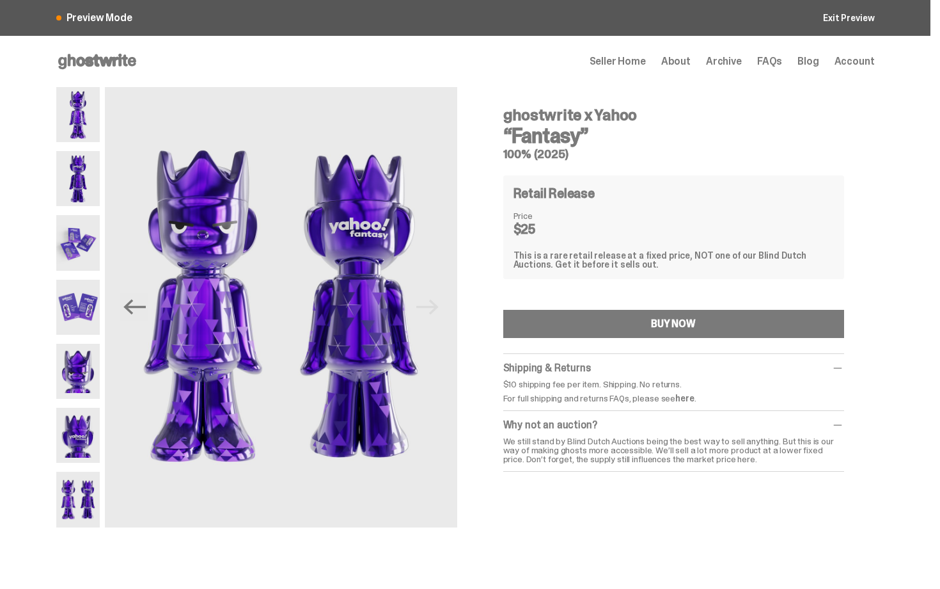 The height and width of the screenshot is (589, 940). Describe the element at coordinates (770, 61) in the screenshot. I see `a: FAQs` at that location.